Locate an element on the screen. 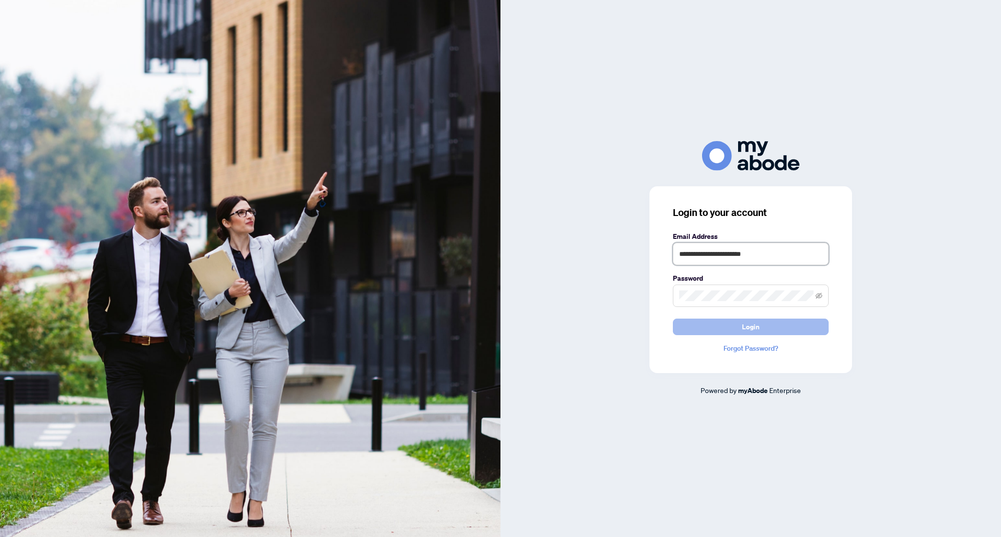 This screenshot has height=537, width=1001. img: ma-logo is located at coordinates (751, 156).